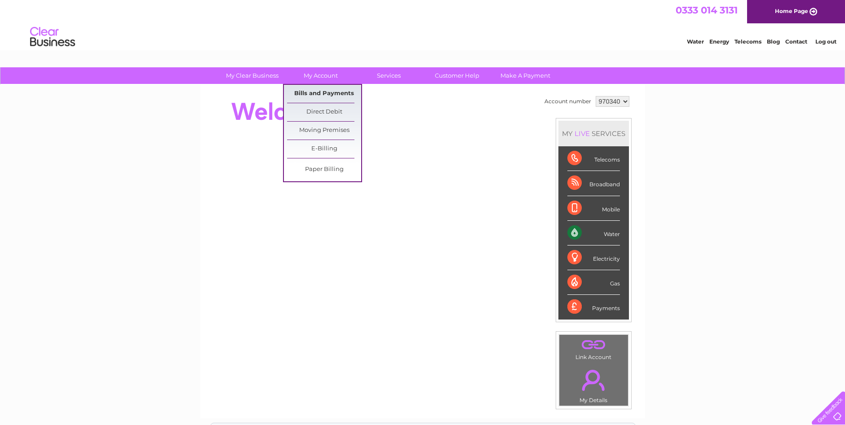 The image size is (845, 425). I want to click on a: Blog, so click(773, 41).